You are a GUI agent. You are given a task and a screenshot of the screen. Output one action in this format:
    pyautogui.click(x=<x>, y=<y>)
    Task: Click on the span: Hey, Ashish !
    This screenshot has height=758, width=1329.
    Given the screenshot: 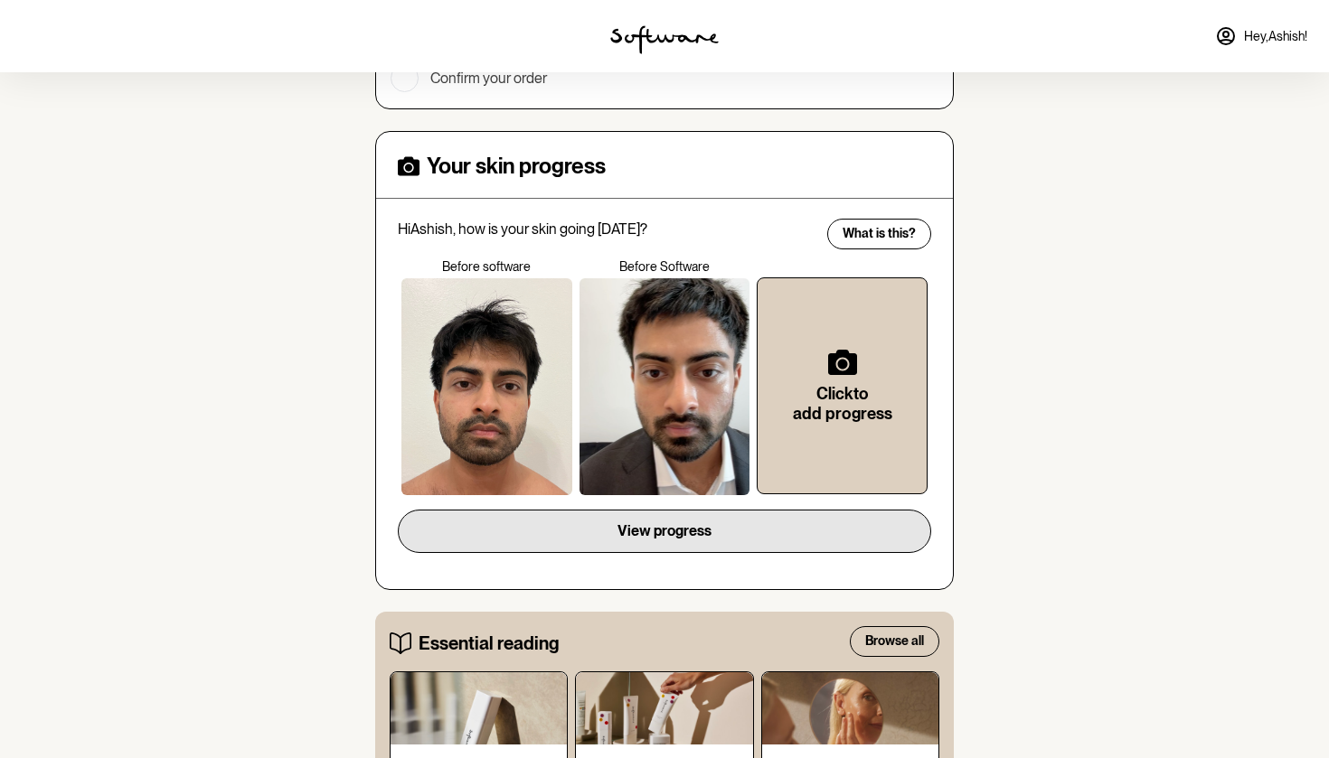 What is the action you would take?
    pyautogui.click(x=1275, y=36)
    